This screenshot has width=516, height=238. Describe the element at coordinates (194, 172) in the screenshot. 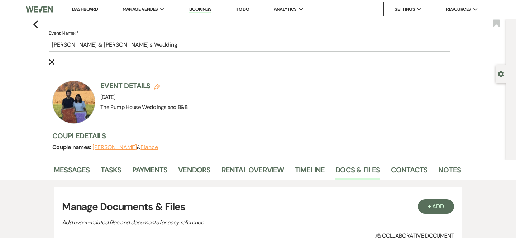

I see `a: Vendors` at that location.